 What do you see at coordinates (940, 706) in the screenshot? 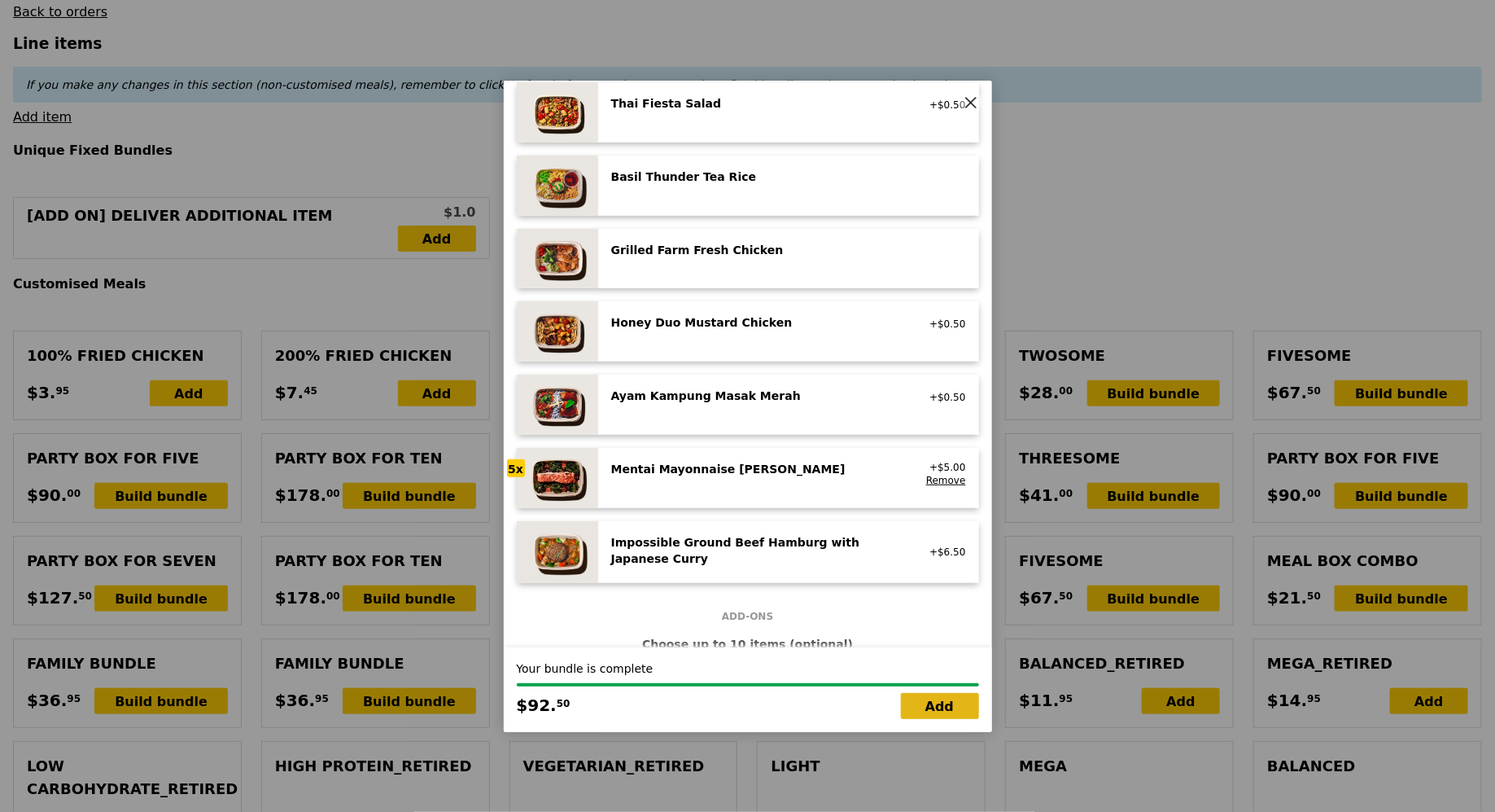
I see `a: Add` at bounding box center [940, 706].